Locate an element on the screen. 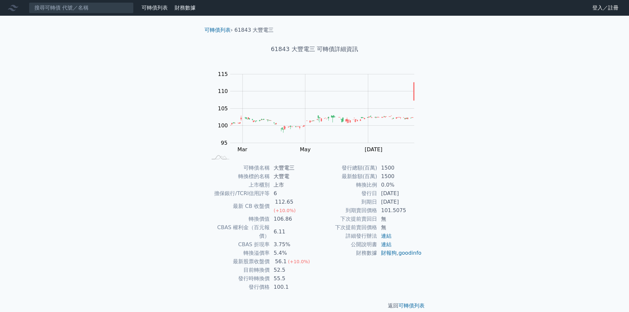  td: 詳細發行辦法 is located at coordinates (346, 236).